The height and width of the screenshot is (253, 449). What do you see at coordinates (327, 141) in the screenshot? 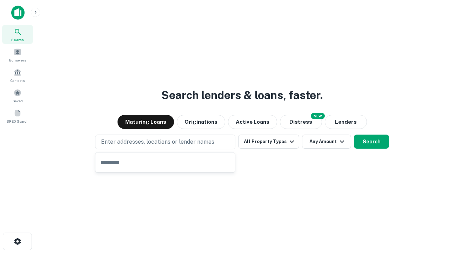
I see `button: Any Amount` at bounding box center [327, 141].